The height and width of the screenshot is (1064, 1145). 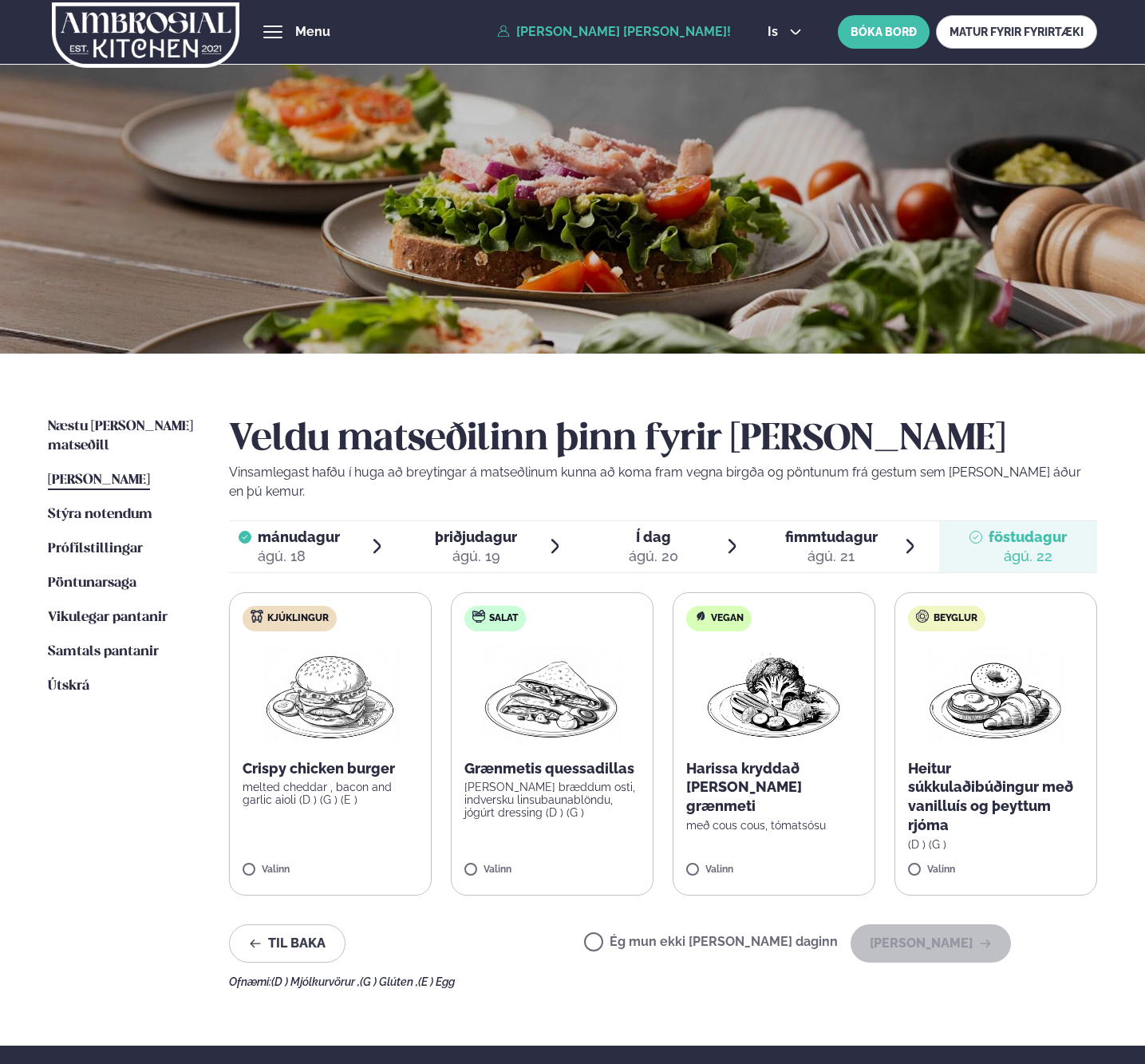 What do you see at coordinates (330, 769) in the screenshot?
I see `p: Crispy chicken burger` at bounding box center [330, 769].